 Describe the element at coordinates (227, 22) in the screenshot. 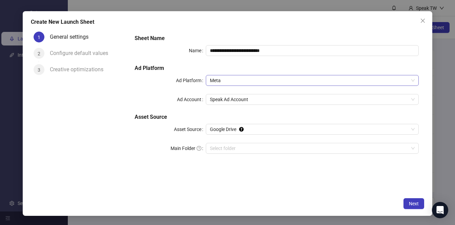

I see `div: Create New Launch Sheet` at that location.